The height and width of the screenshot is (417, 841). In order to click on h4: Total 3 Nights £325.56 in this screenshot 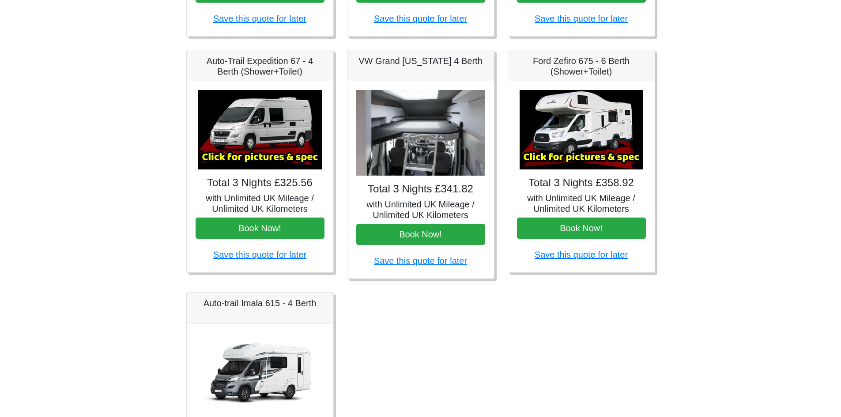, I will do `click(260, 183)`.